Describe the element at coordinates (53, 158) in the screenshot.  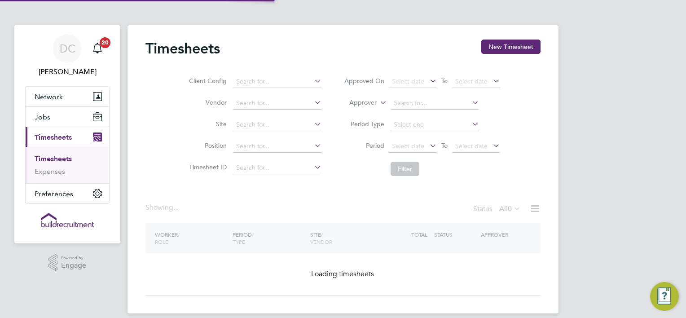
I see `a: Timesheets` at that location.